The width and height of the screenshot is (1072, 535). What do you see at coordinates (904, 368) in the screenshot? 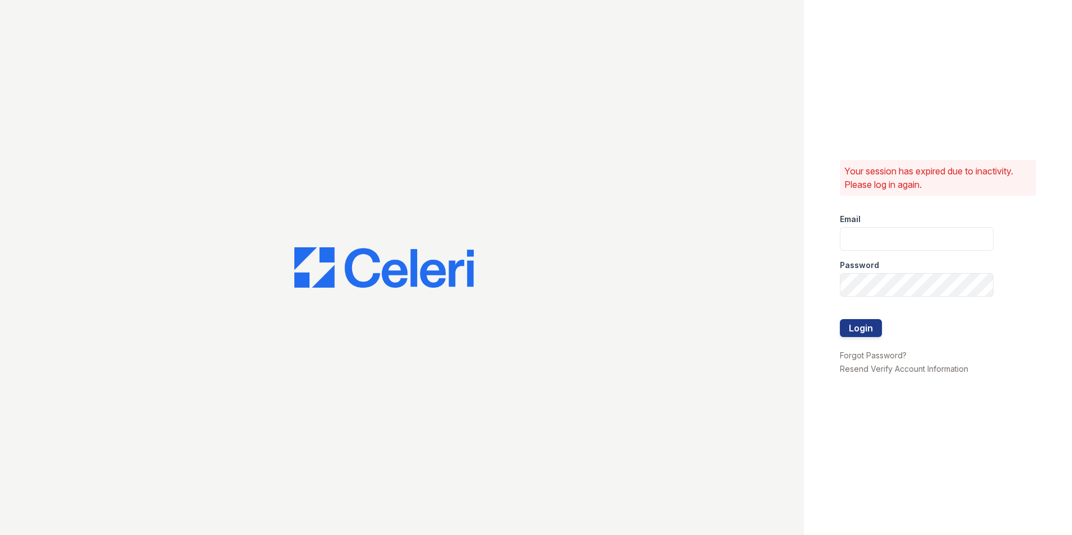
I see `a: Resend Verify Account Information` at bounding box center [904, 368].